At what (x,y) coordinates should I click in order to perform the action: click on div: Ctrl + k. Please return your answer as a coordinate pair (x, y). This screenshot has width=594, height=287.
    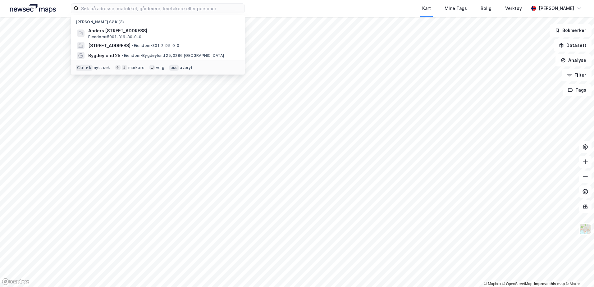
    Looking at the image, I should click on (84, 68).